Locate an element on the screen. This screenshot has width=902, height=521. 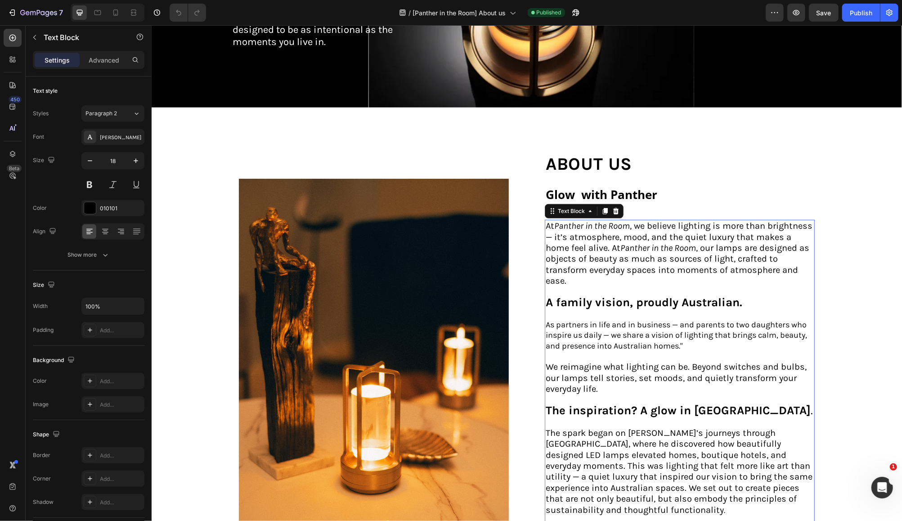
input: Auto is located at coordinates (113, 306).